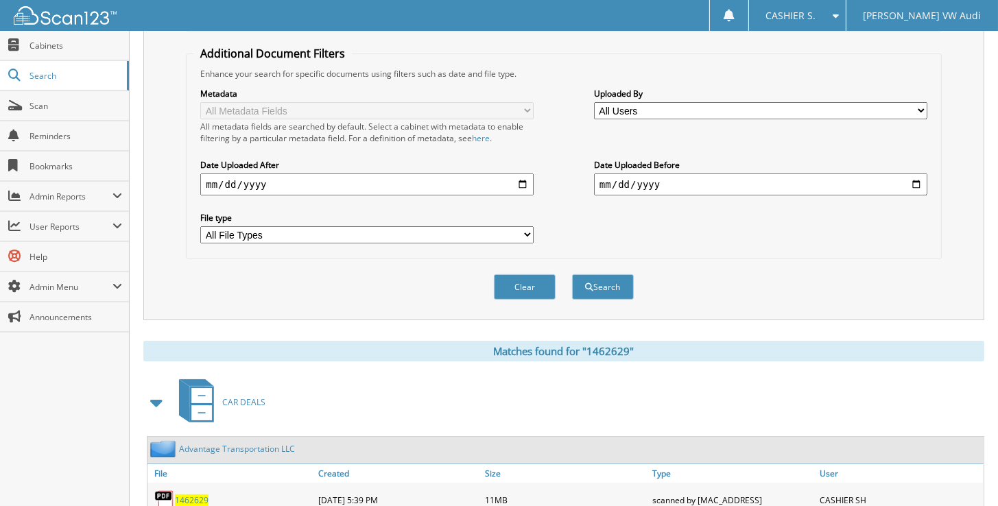  Describe the element at coordinates (191, 500) in the screenshot. I see `a: 1462629` at that location.